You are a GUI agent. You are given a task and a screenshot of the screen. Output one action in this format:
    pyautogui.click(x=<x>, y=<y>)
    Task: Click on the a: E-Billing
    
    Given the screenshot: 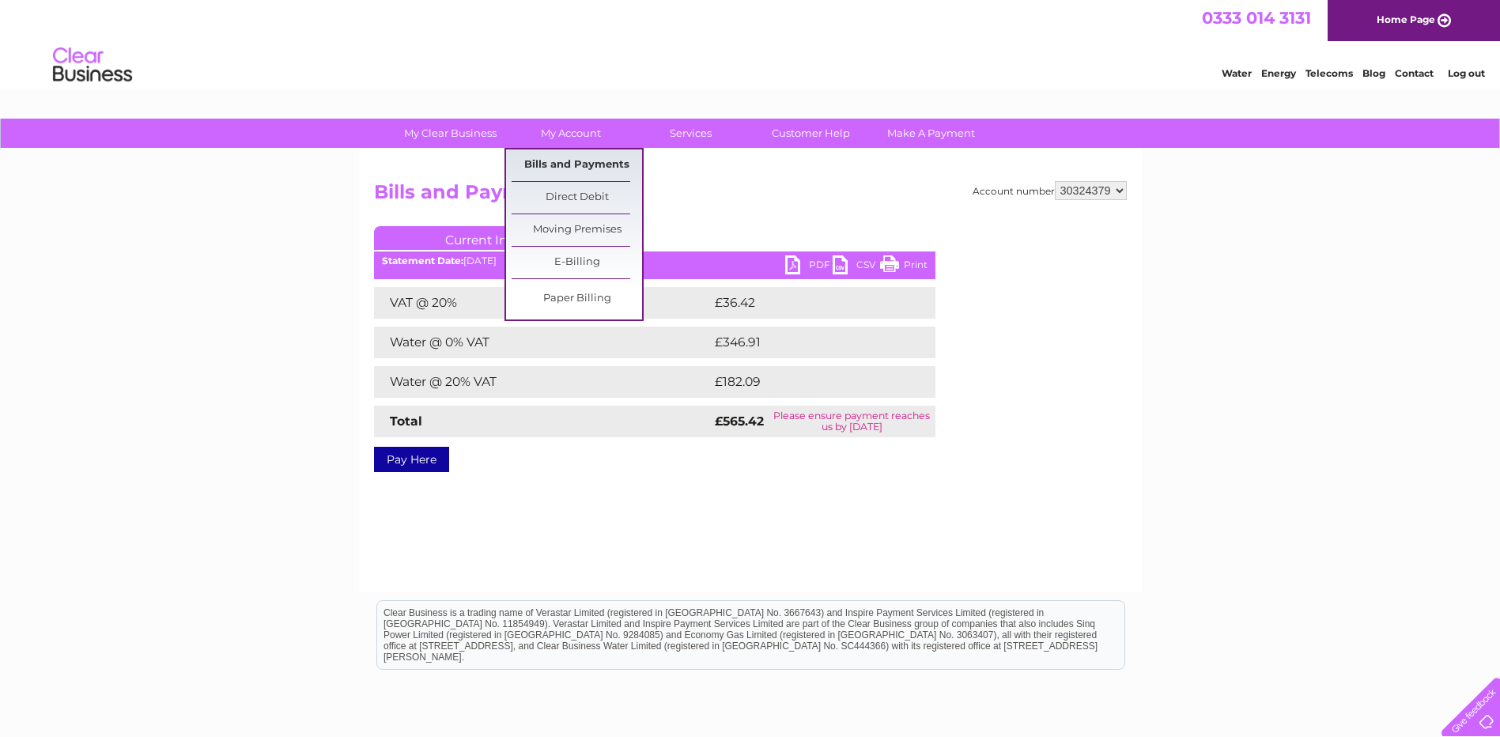 What is the action you would take?
    pyautogui.click(x=577, y=263)
    